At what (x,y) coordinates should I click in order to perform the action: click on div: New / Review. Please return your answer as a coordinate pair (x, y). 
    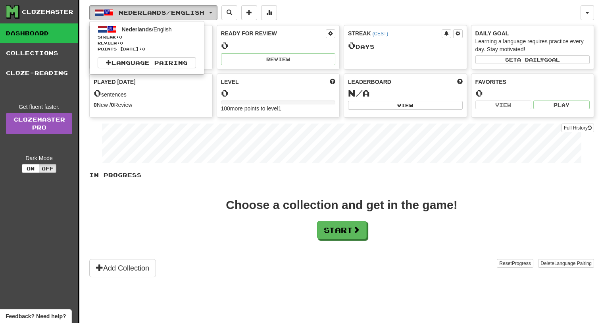
    Looking at the image, I should click on (151, 105).